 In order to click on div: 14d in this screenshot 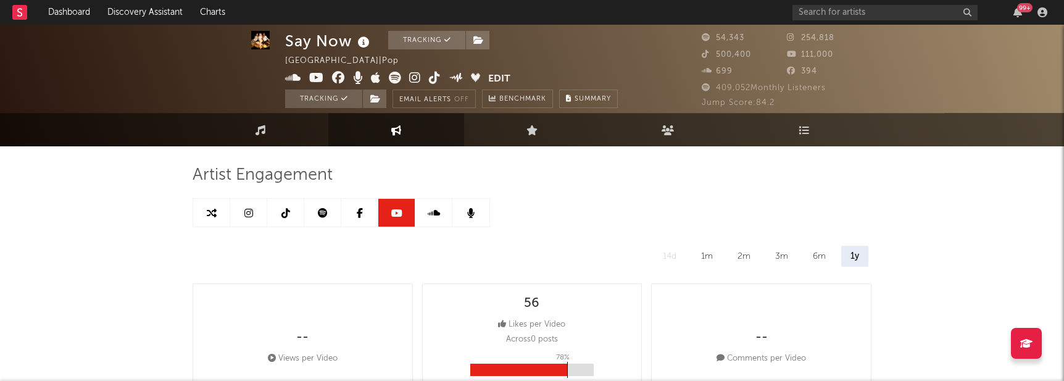, I will do `click(670, 256)`.